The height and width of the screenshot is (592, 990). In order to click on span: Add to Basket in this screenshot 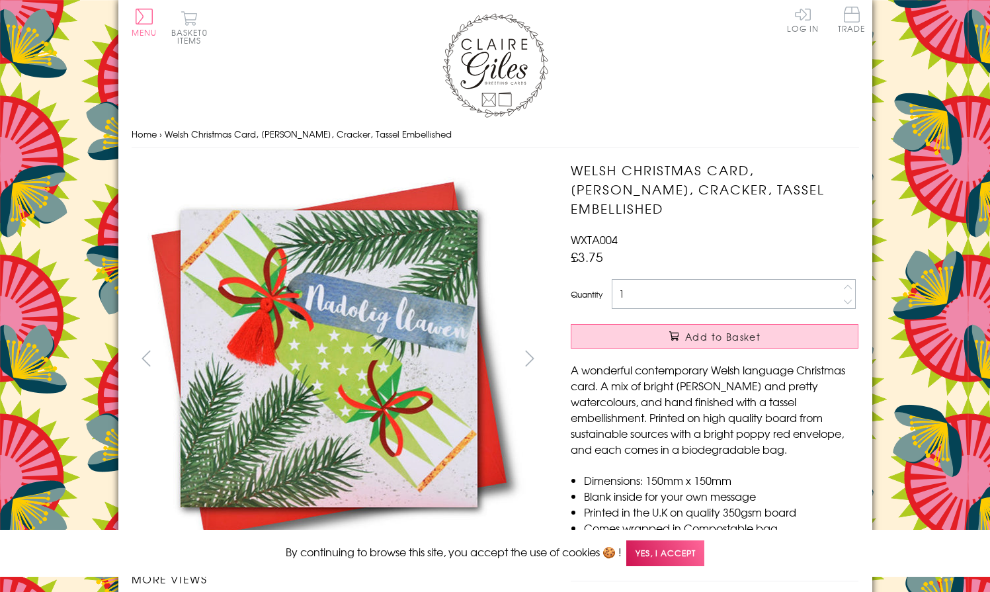, I will do `click(723, 337)`.